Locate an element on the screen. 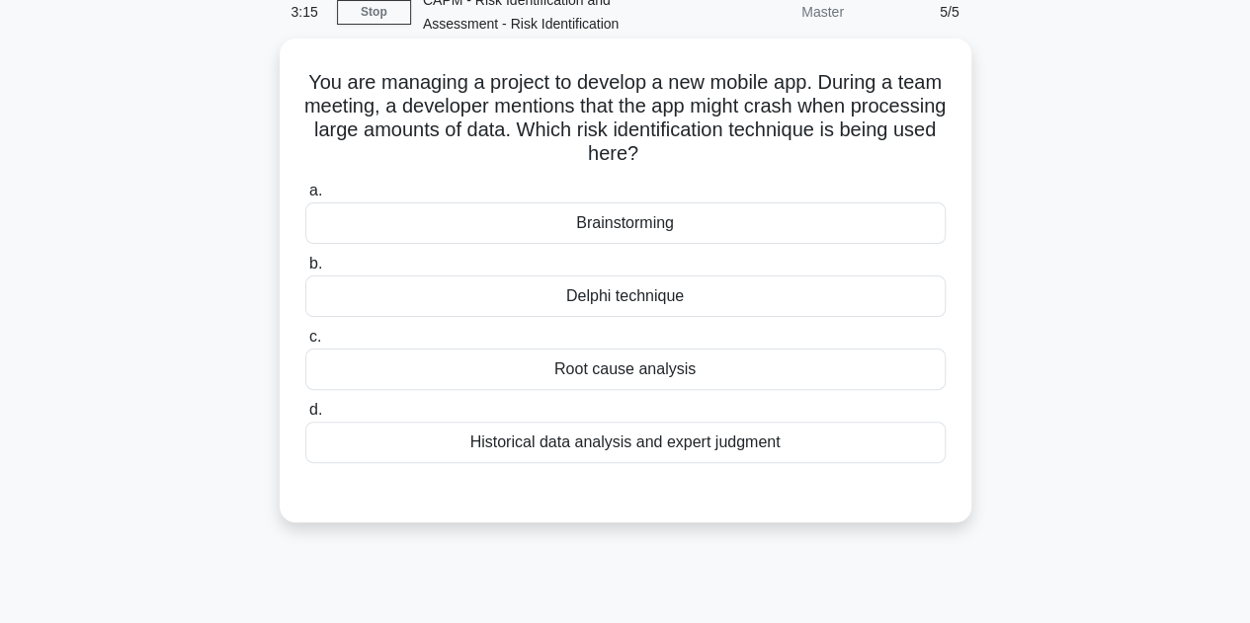  span: b. is located at coordinates (315, 263).